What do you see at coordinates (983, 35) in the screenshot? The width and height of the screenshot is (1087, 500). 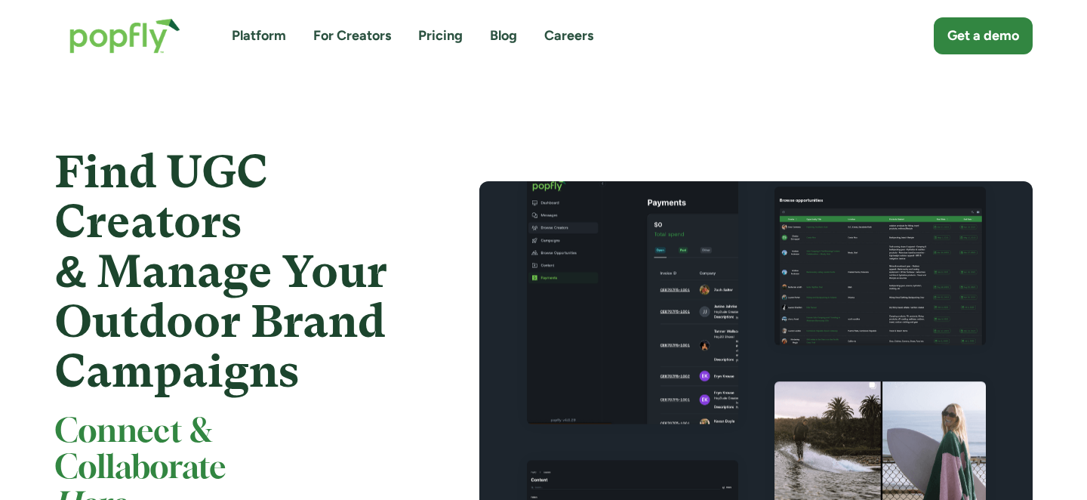 I see `a: Get a demo` at bounding box center [983, 35].